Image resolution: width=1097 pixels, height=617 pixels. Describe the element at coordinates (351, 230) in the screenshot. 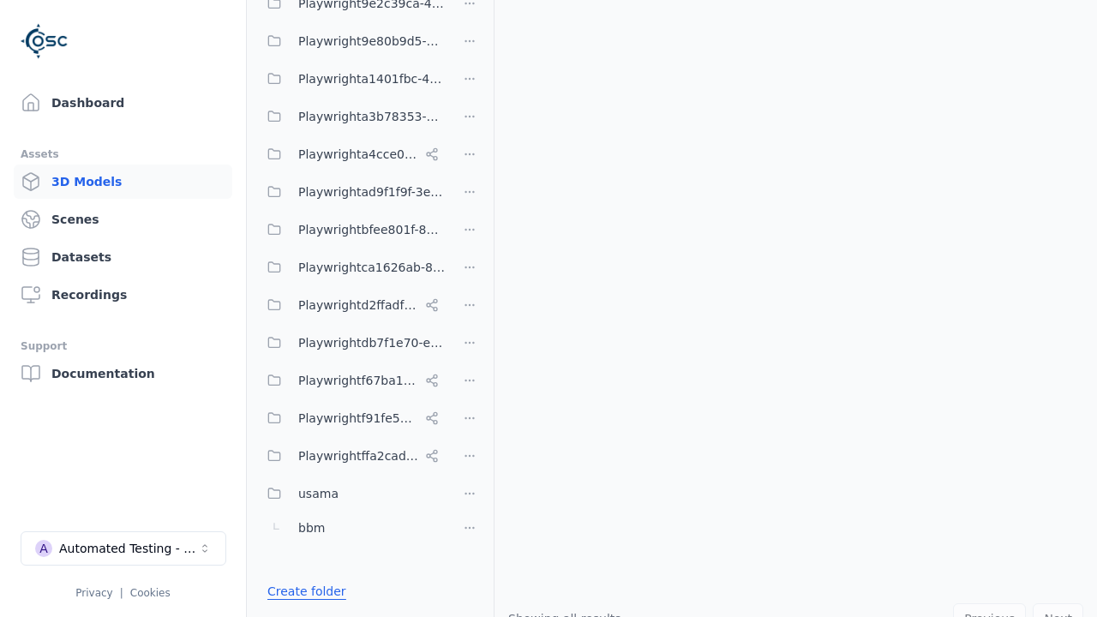

I see `button: Playwrightbfee801f-8be1-42a6-b774-94c49e43b650` at that location.